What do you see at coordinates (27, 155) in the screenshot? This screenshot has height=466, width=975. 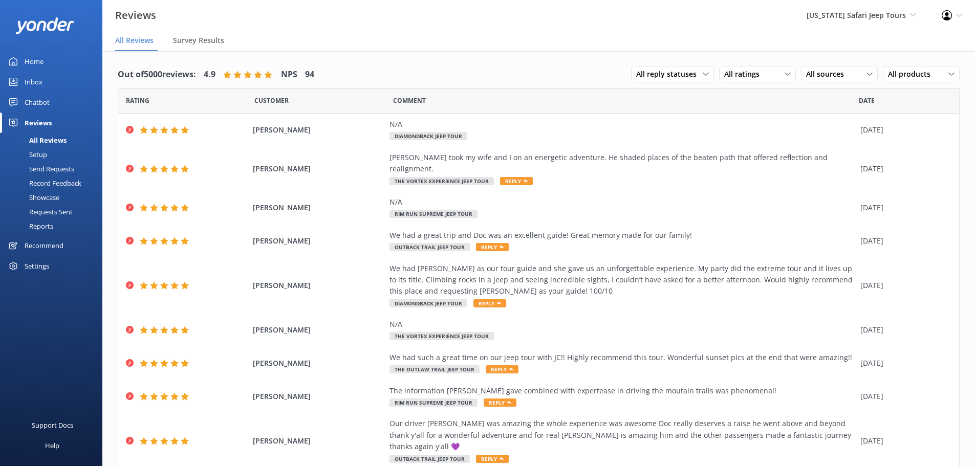 I see `div: Setup` at bounding box center [27, 155].